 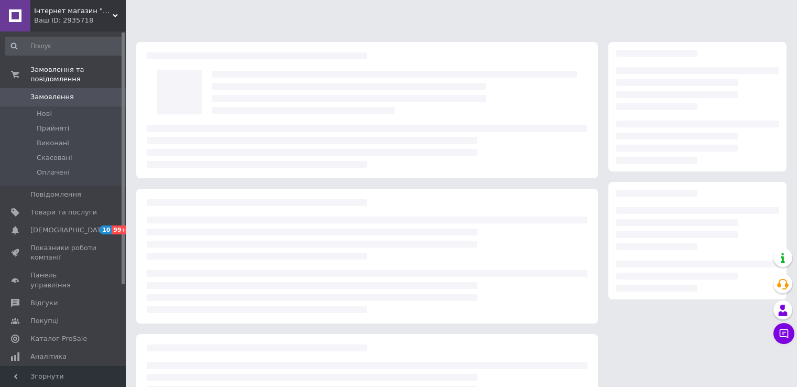 What do you see at coordinates (105, 230) in the screenshot?
I see `span: 10` at bounding box center [105, 230].